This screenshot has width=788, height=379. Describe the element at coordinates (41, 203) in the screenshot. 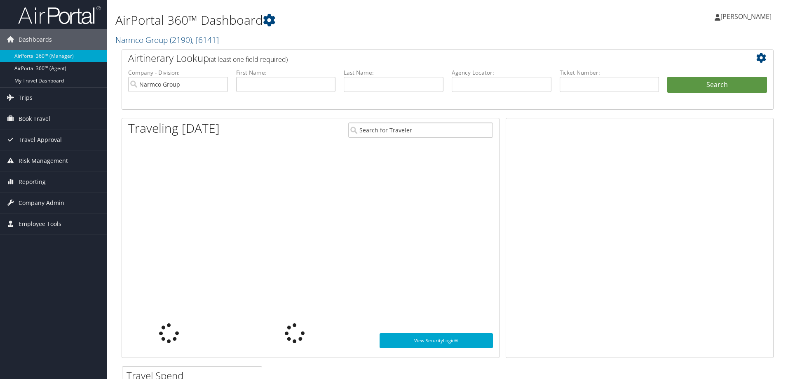

I see `span: Company Admin` at that location.